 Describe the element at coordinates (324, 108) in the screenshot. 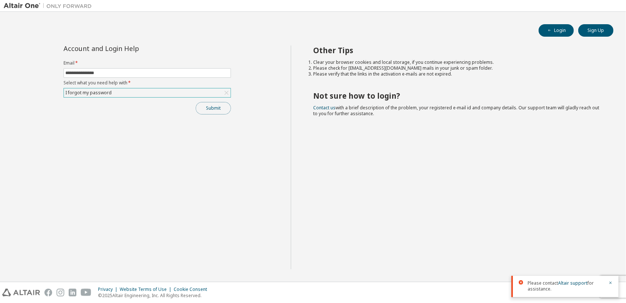

I see `a: Contact us` at that location.